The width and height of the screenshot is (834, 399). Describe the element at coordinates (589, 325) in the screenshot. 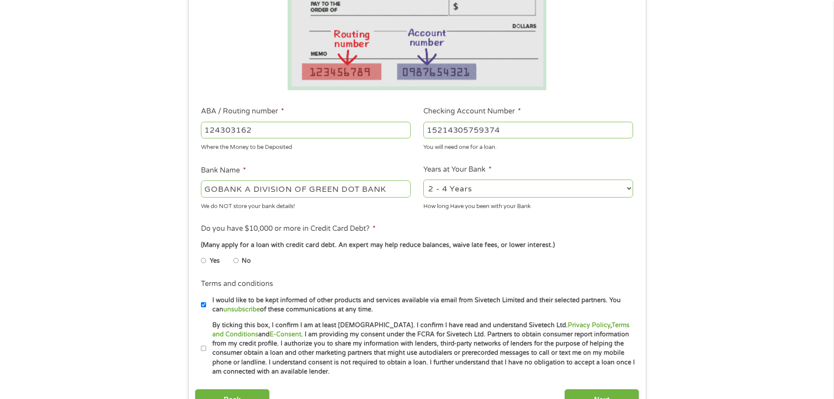

I see `a: Privacy Policy` at that location.